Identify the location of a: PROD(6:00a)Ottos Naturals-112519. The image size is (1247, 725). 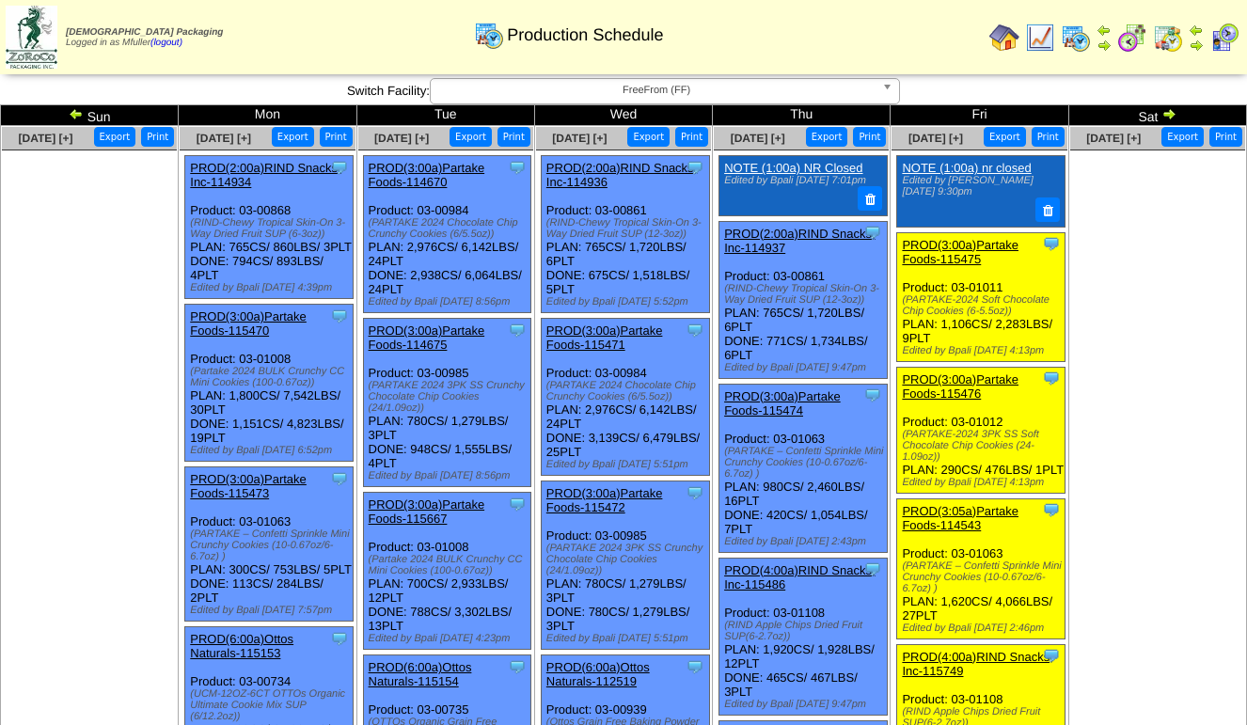
(598, 674).